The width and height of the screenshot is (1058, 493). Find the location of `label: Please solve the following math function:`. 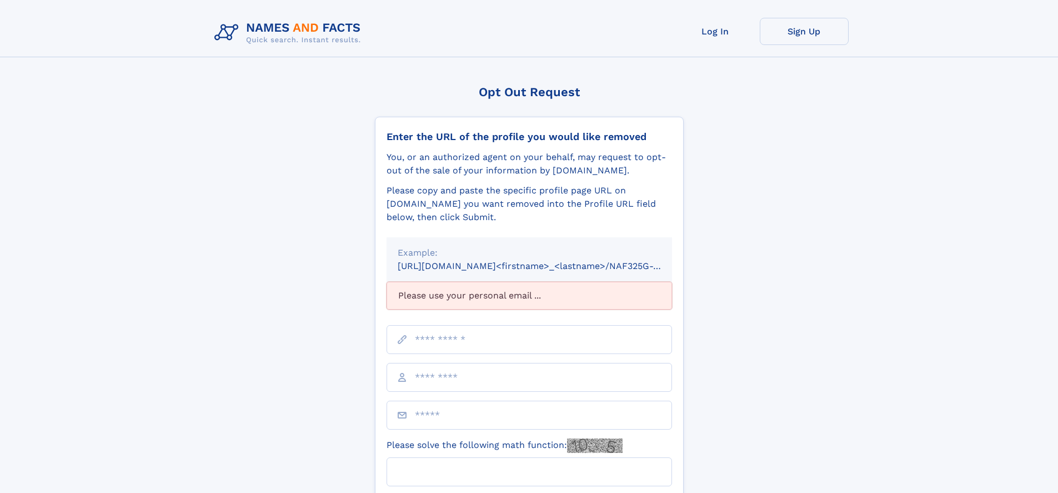

label: Please solve the following math function: is located at coordinates (504, 446).